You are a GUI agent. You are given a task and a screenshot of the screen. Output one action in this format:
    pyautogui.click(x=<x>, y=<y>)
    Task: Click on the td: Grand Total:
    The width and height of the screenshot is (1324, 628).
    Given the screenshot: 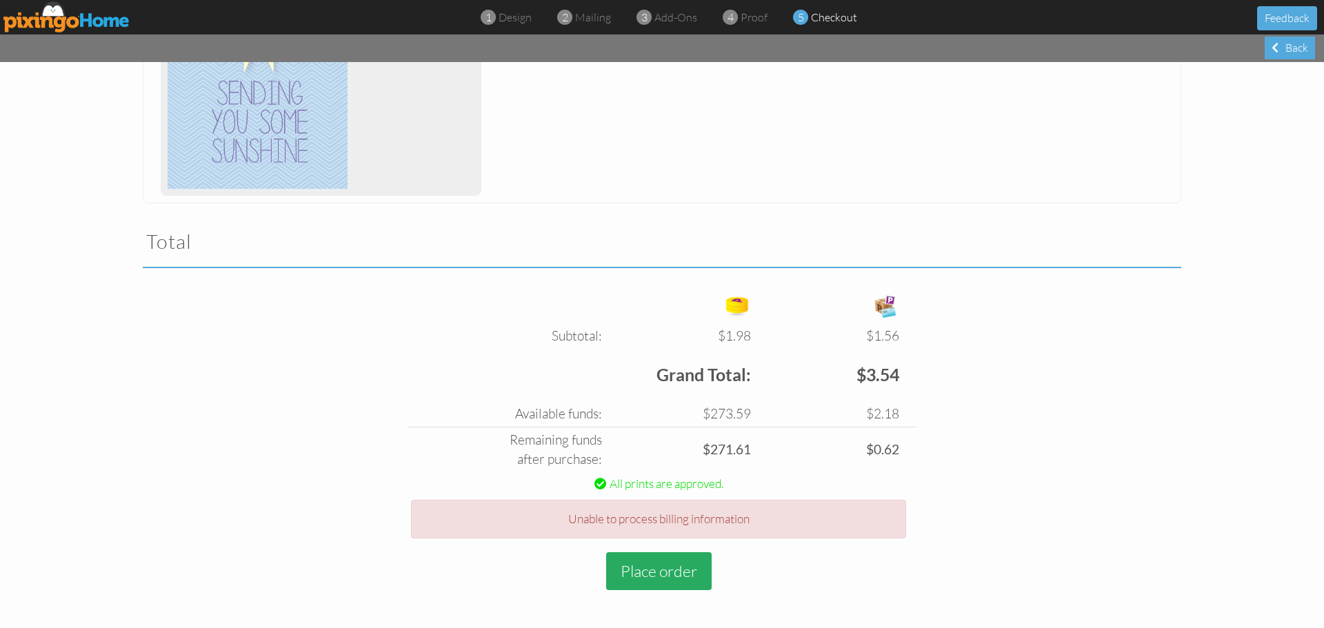 What is the action you would take?
    pyautogui.click(x=580, y=375)
    